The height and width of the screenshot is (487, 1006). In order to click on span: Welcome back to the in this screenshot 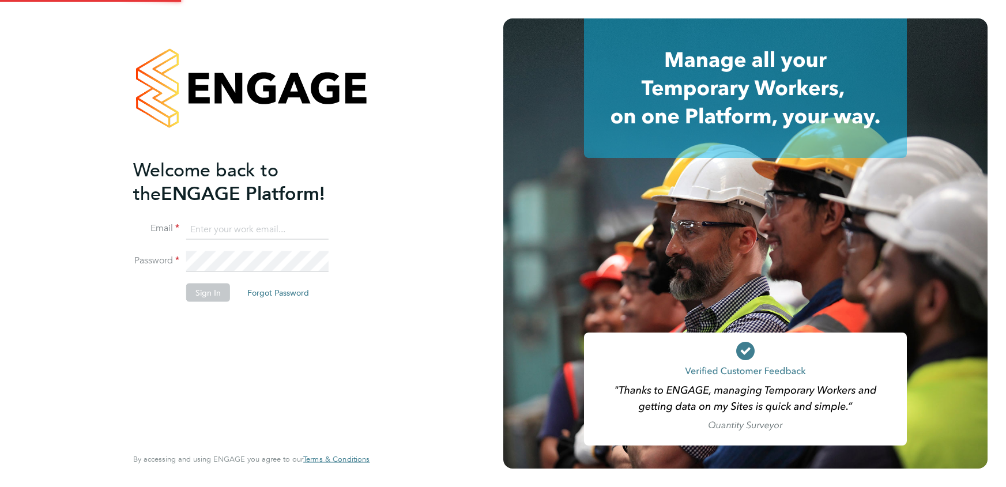, I will do `click(206, 182)`.